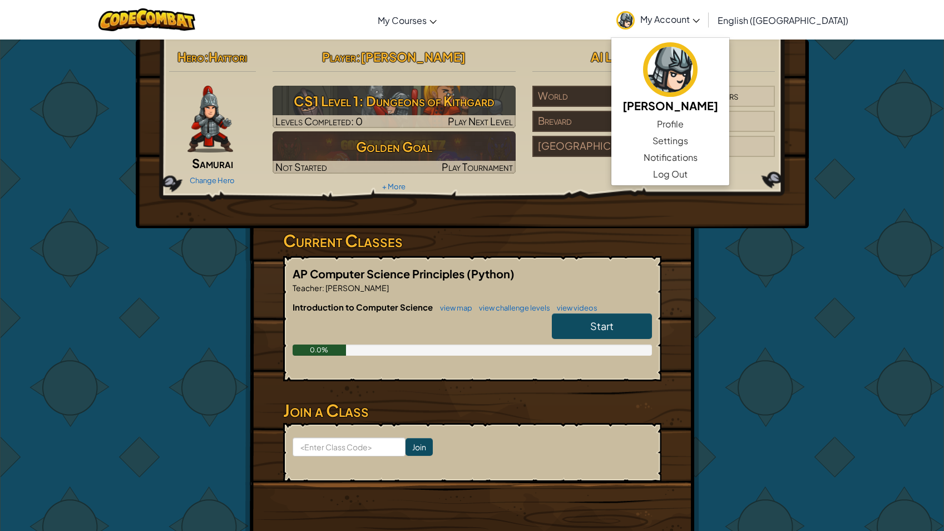 This screenshot has width=944, height=531. Describe the element at coordinates (394, 152) in the screenshot. I see `img: Golden Goal` at that location.